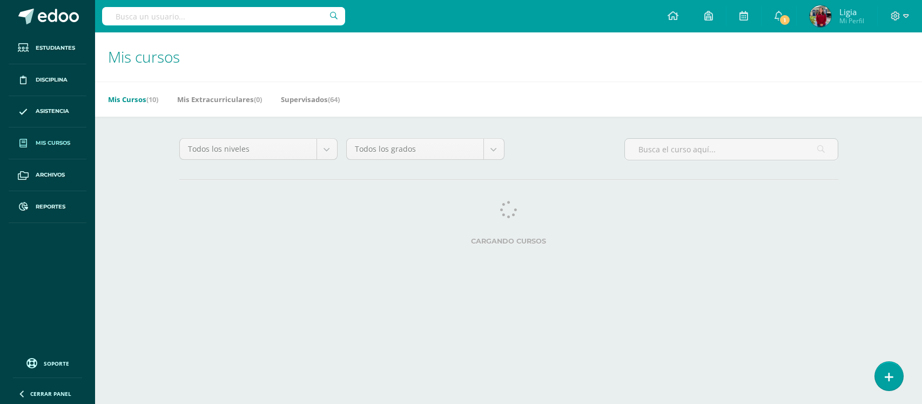 Image resolution: width=922 pixels, height=404 pixels. I want to click on span: (64), so click(334, 99).